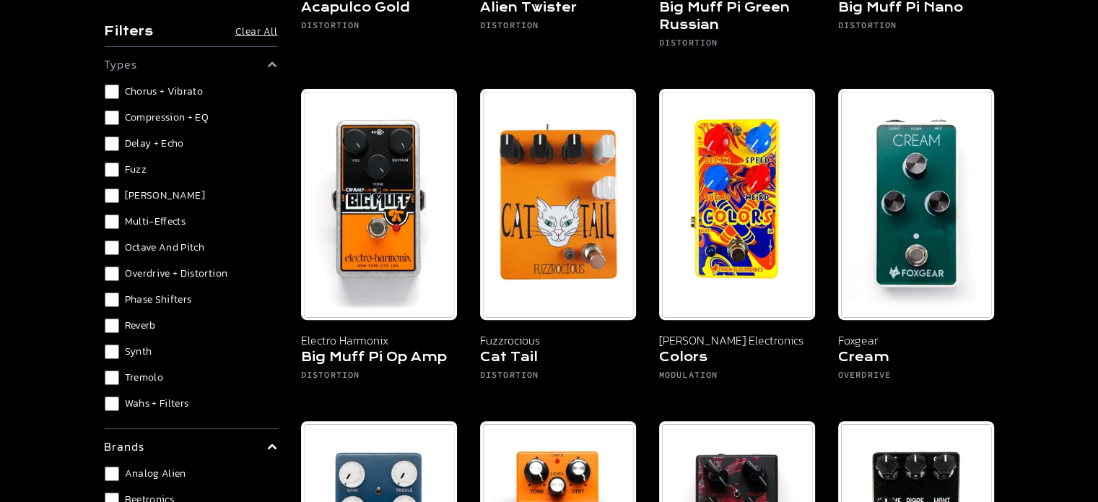  What do you see at coordinates (737, 204) in the screenshot?
I see `img: Finch Electronics Colors` at bounding box center [737, 204].